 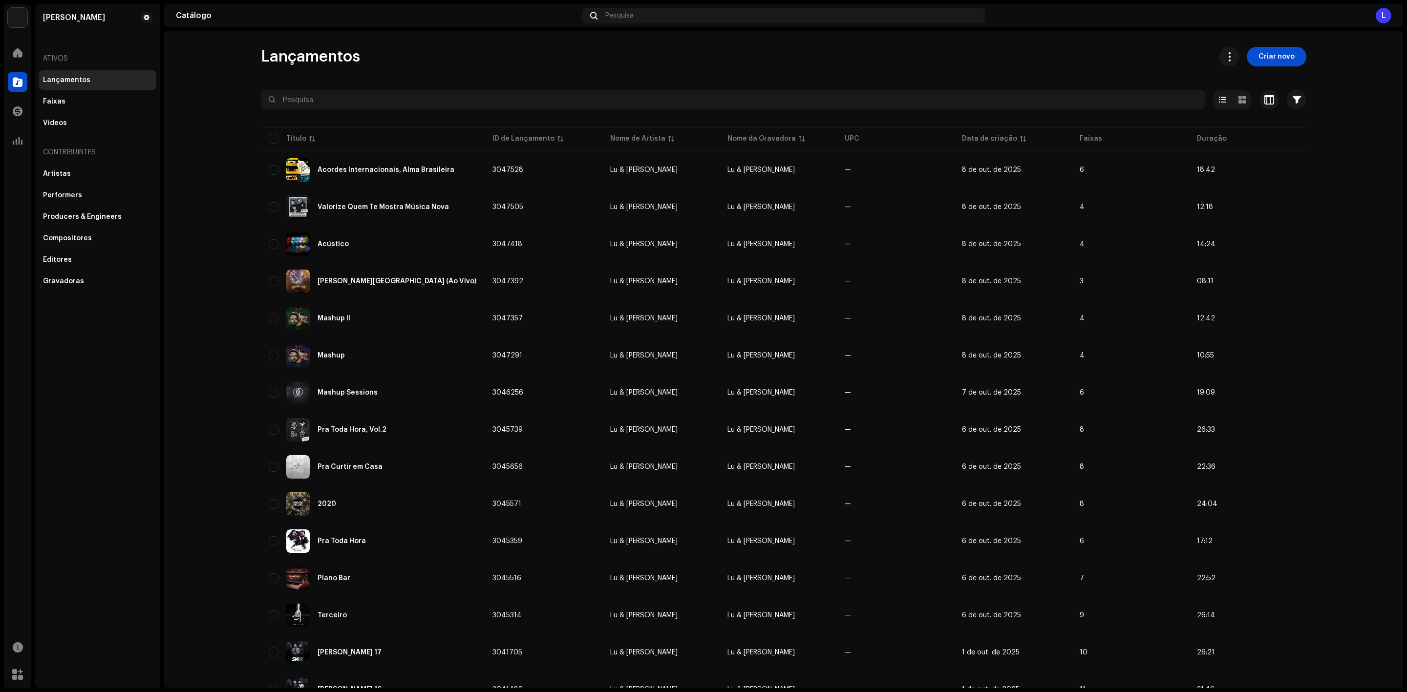 I want to click on div: Compositores, so click(x=67, y=238).